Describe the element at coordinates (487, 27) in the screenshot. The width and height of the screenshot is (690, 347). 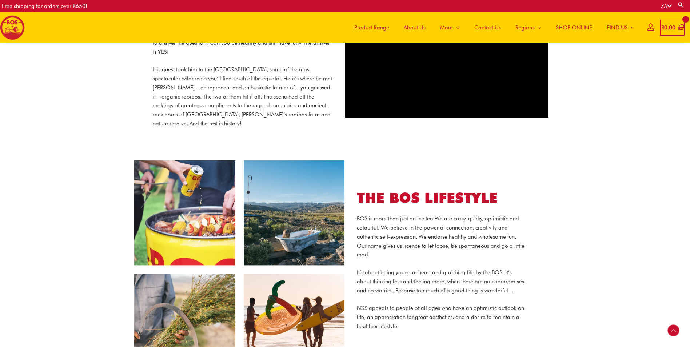
I see `a: Contact Us` at that location.